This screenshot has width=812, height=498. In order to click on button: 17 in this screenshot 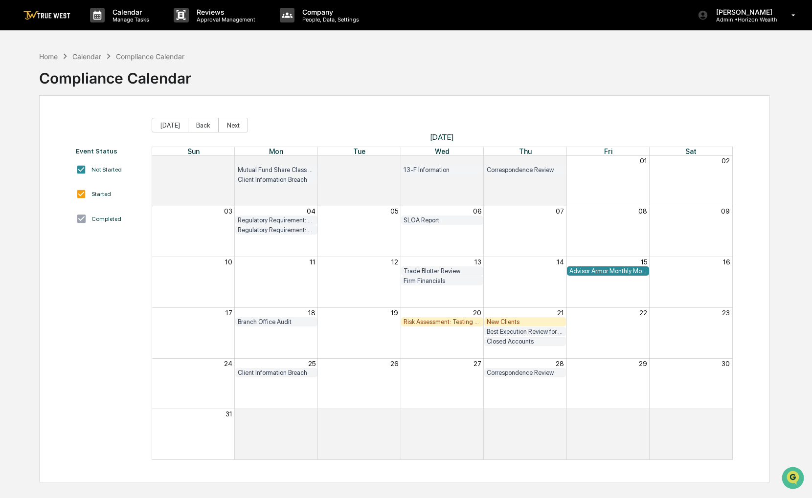, I will do `click(229, 313)`.